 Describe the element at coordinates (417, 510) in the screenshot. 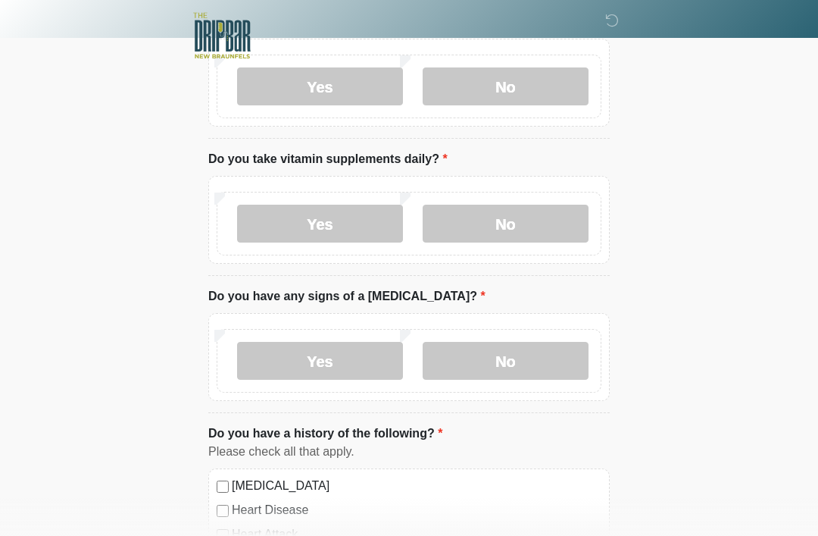

I see `label: Heart Disease` at that location.